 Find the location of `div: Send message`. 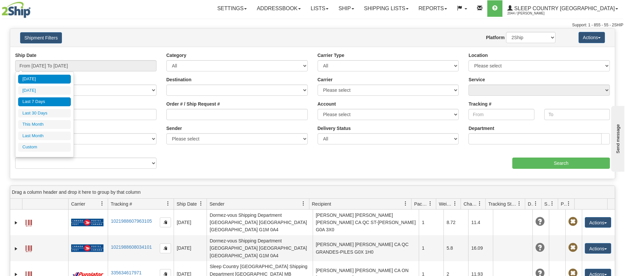

div: Send message is located at coordinates (33, 8).